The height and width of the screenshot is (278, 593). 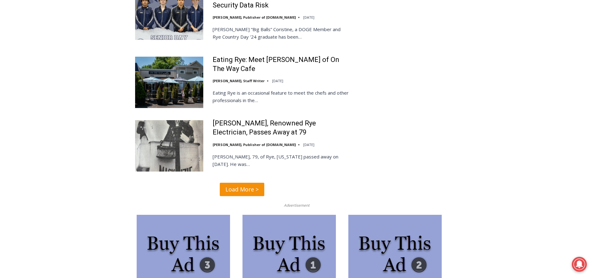 I want to click on span: Advertisement, so click(x=297, y=205).